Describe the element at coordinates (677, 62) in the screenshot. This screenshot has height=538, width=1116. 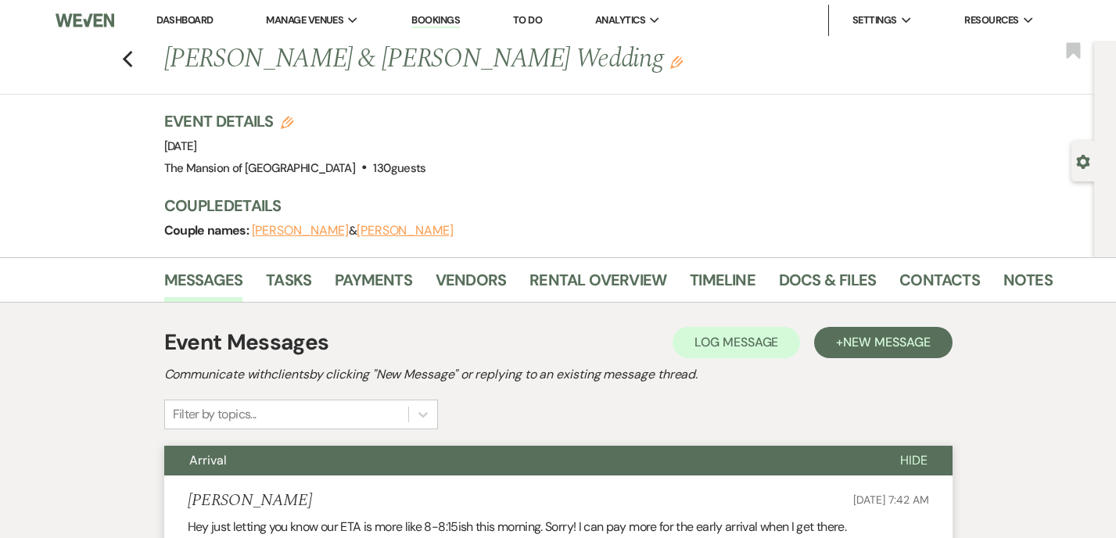
I see `button: Edit` at that location.